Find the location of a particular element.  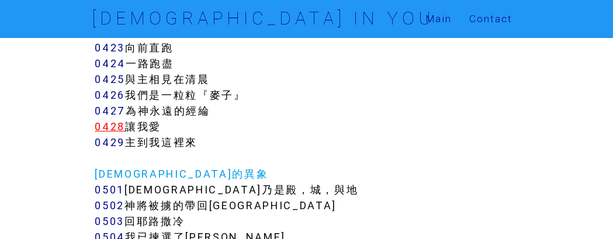

a: 0424 is located at coordinates (110, 63).